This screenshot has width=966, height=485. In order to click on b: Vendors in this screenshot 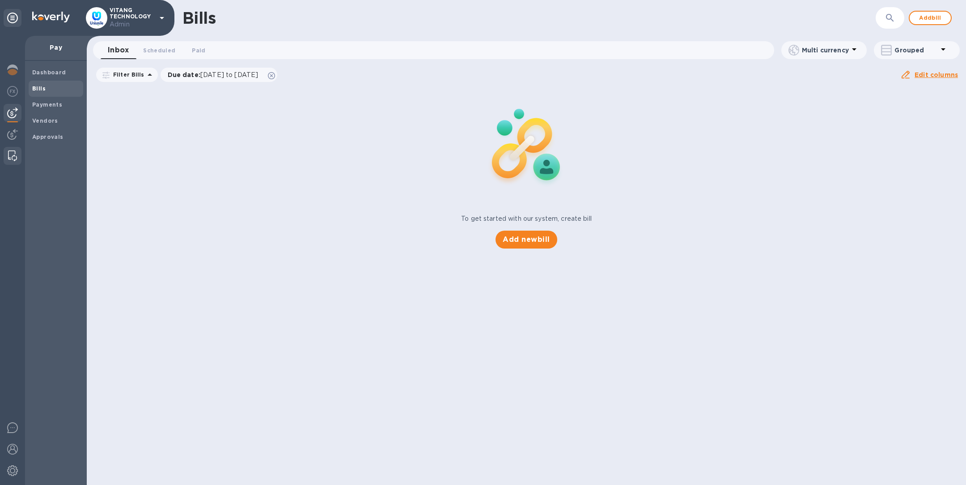, I will do `click(45, 120)`.